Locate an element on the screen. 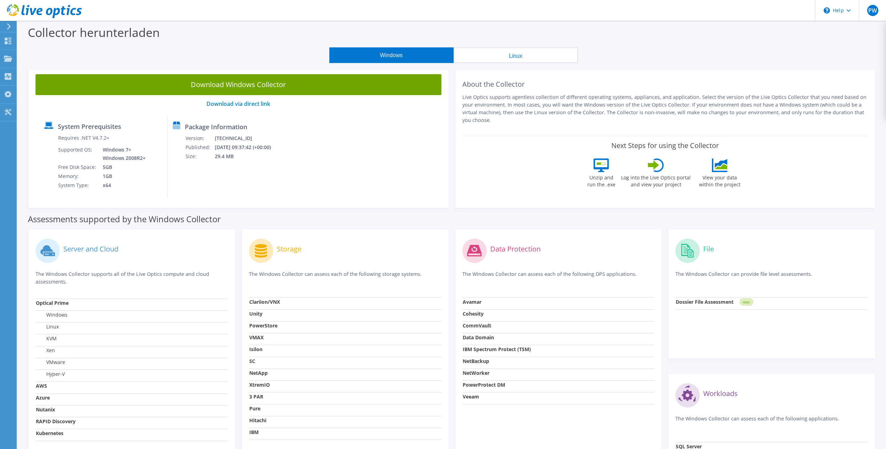  strong: CommVault is located at coordinates (477, 325).